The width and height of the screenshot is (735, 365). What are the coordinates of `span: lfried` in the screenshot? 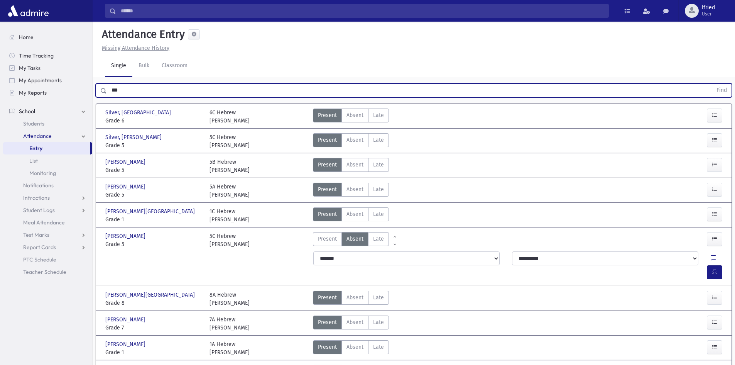 It's located at (708, 8).